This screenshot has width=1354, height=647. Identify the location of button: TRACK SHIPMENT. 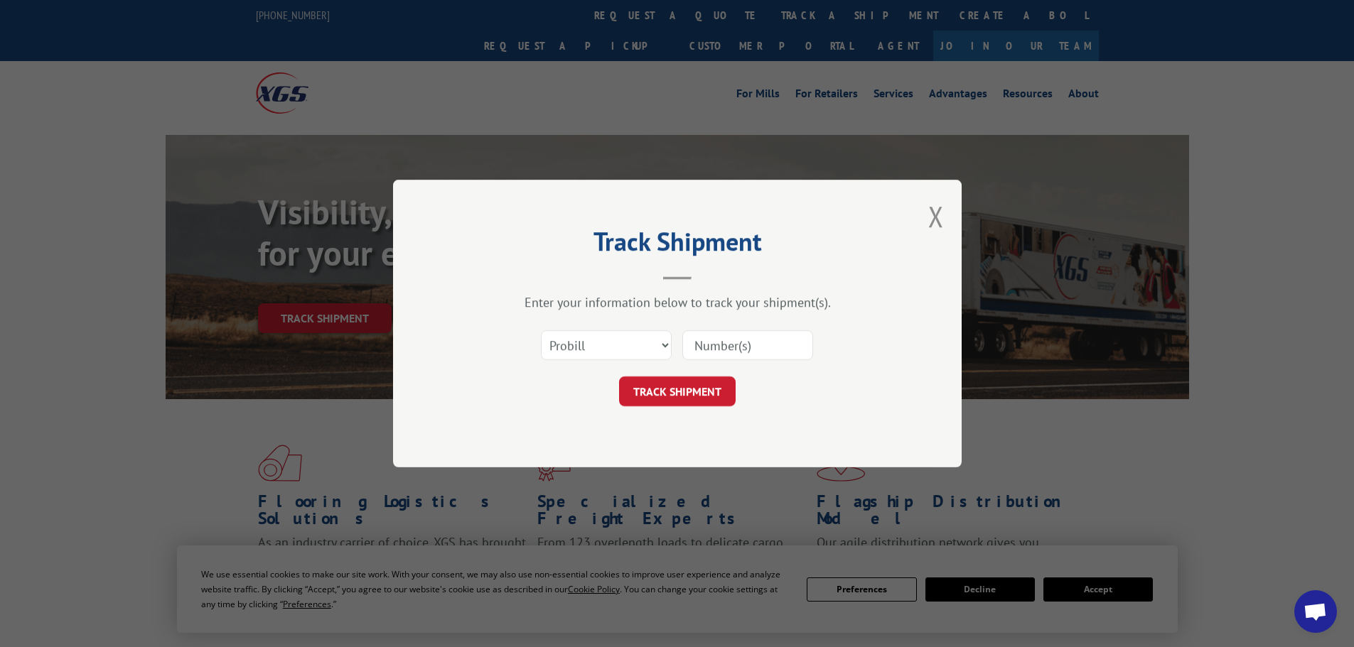
(677, 392).